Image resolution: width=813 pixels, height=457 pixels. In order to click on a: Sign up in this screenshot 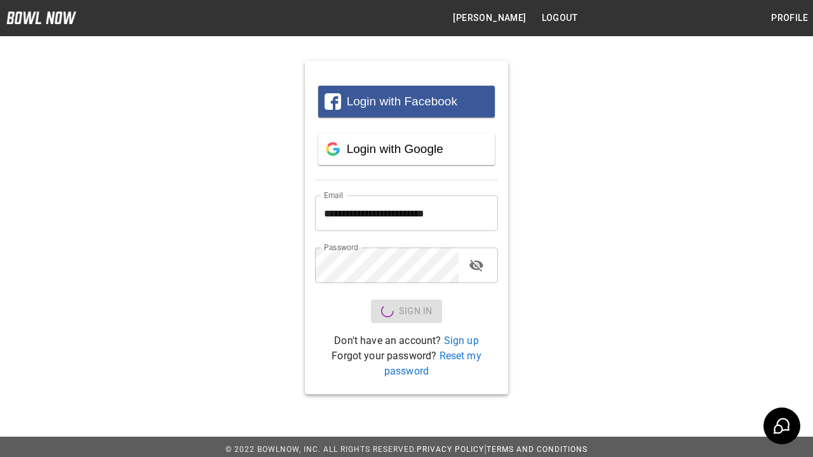, I will do `click(461, 340)`.